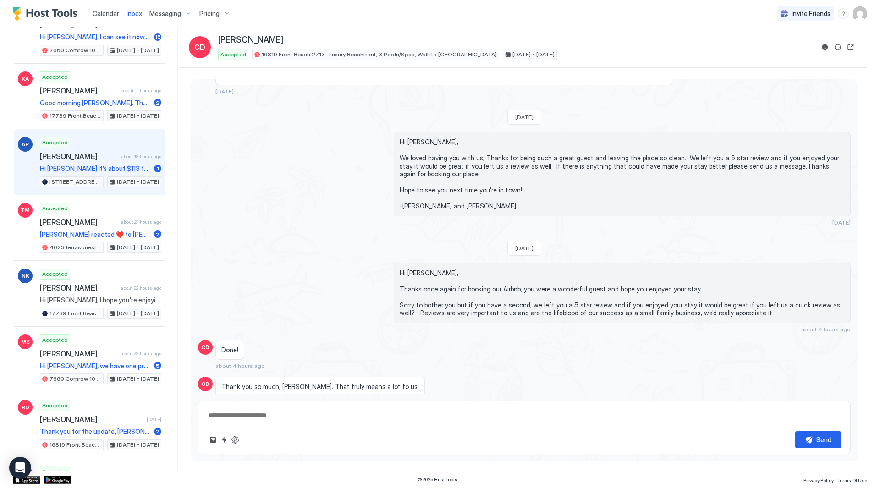  I want to click on span: about 21 hours ago, so click(141, 222).